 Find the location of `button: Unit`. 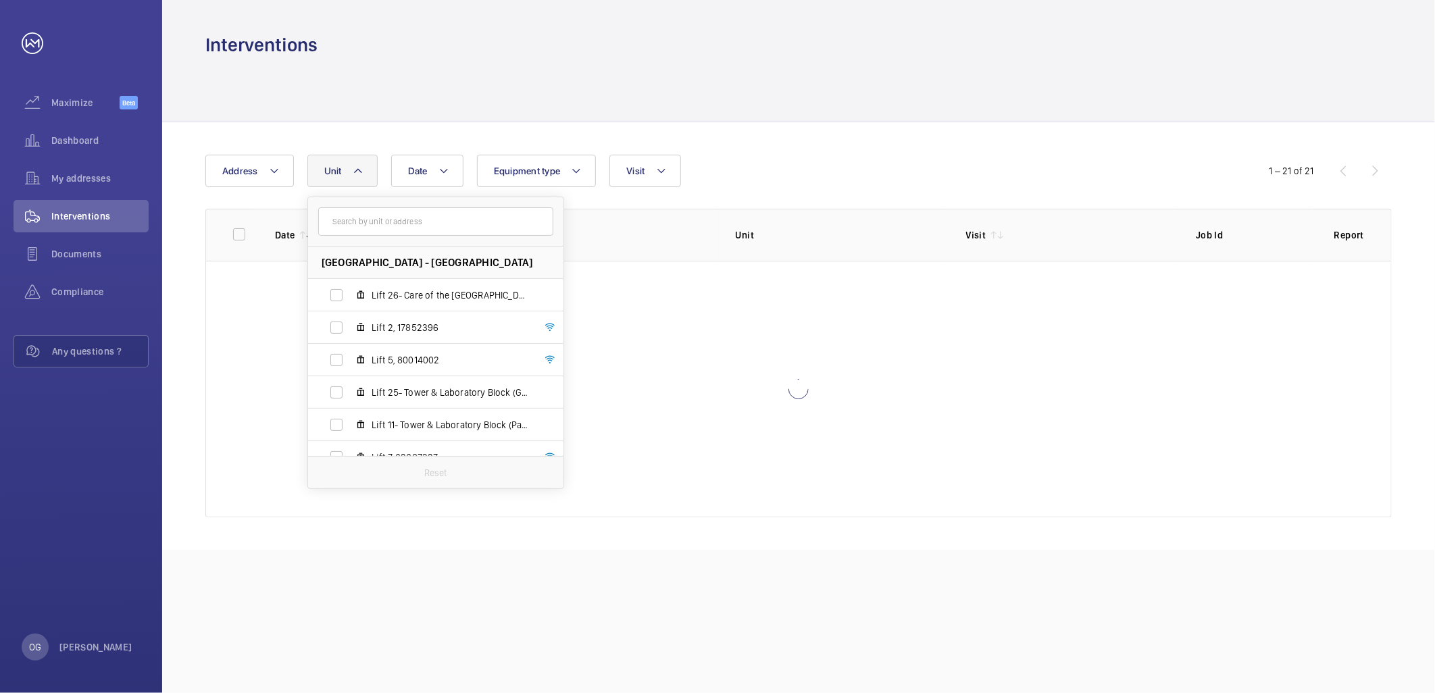

button: Unit is located at coordinates (343, 171).